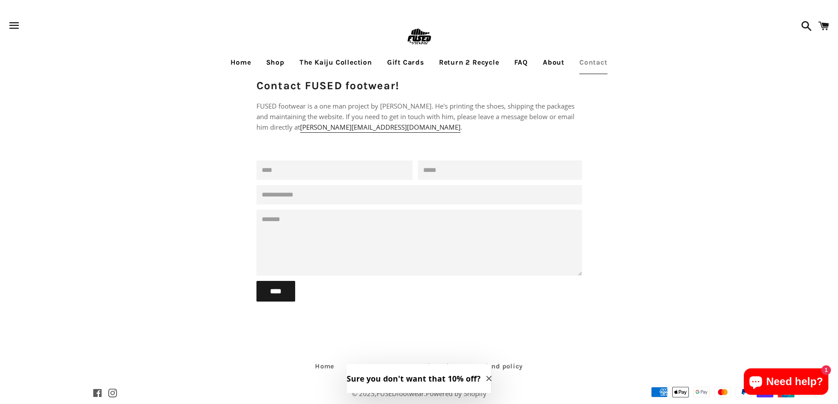 This screenshot has height=404, width=838. I want to click on h1: Contact FUSED footwear!, so click(419, 85).